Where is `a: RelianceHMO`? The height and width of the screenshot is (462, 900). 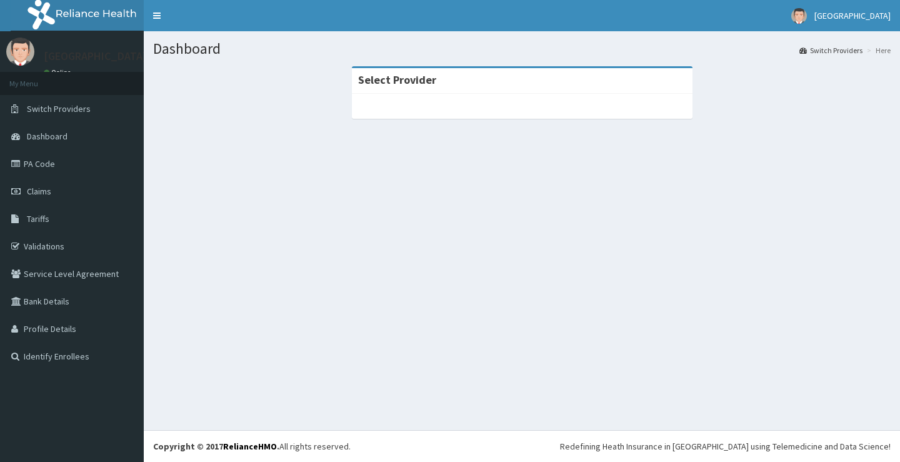 a: RelianceHMO is located at coordinates (250, 446).